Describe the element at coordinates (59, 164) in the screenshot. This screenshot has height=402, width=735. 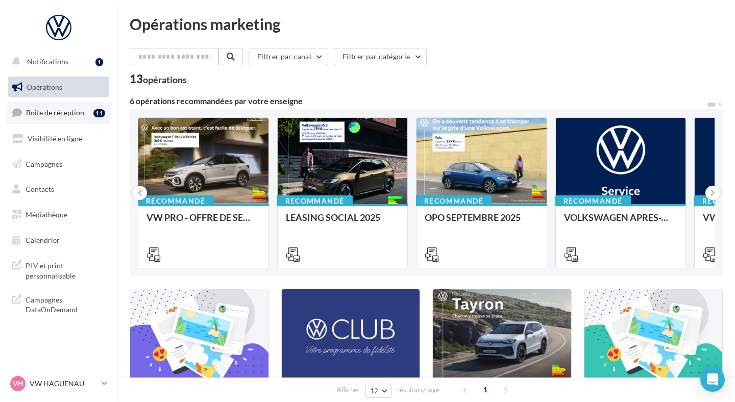
I see `a: Campagnes` at that location.